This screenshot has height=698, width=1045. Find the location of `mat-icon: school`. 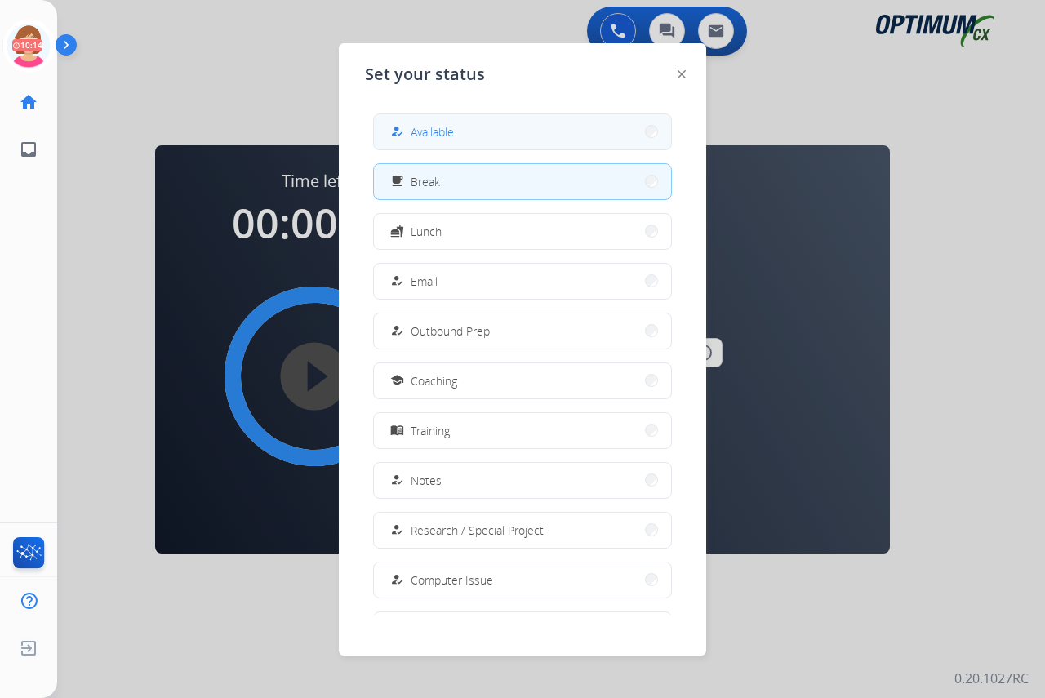

mat-icon: school is located at coordinates (397, 380).